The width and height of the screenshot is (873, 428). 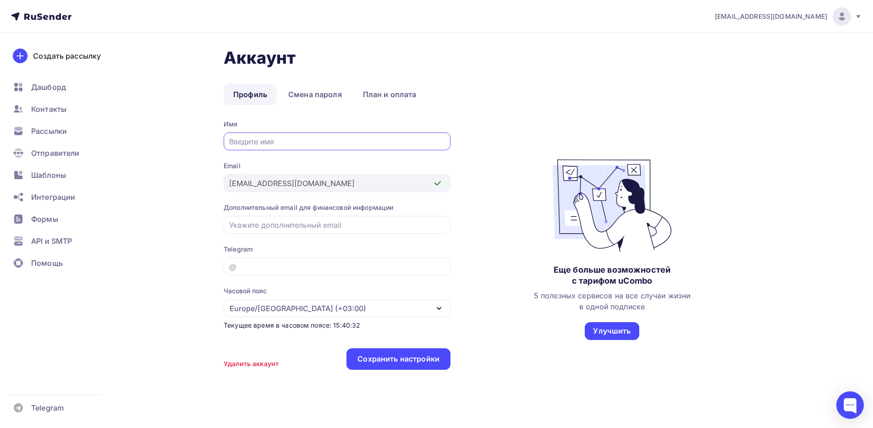 I want to click on div: Еще больше возможностей с тарифом uCombo, so click(x=612, y=275).